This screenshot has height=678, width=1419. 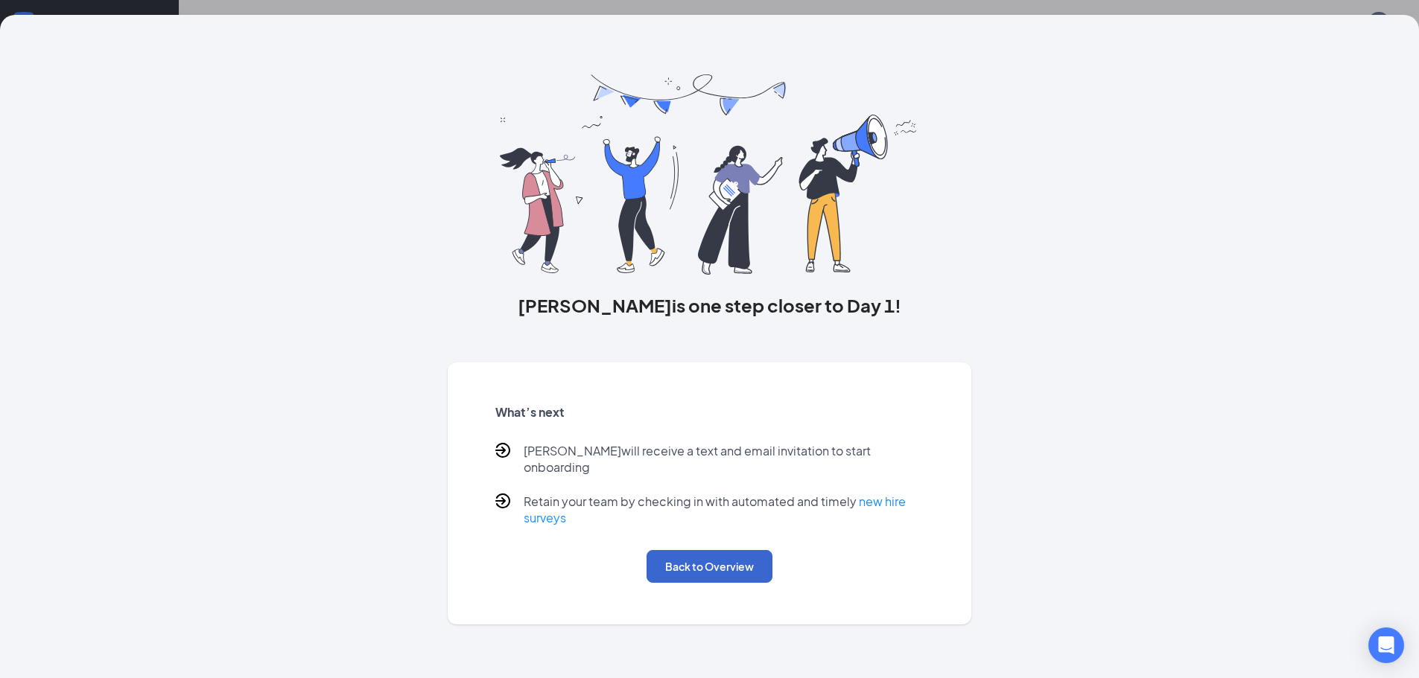 I want to click on img: you are all set, so click(x=709, y=174).